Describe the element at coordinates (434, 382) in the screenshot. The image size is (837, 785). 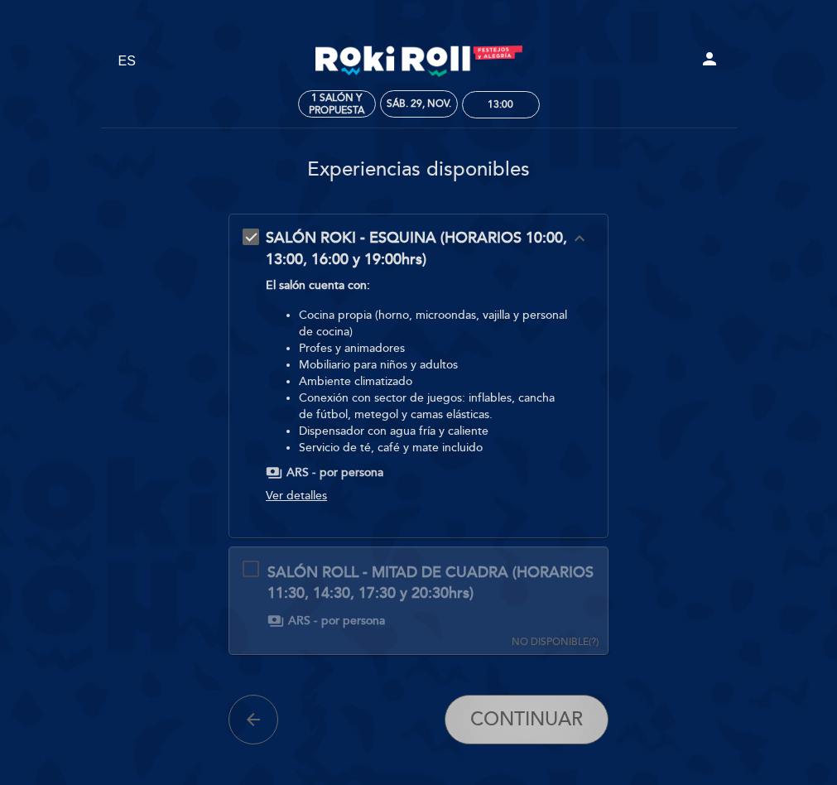
I see `li: Ambiente climatizado` at that location.